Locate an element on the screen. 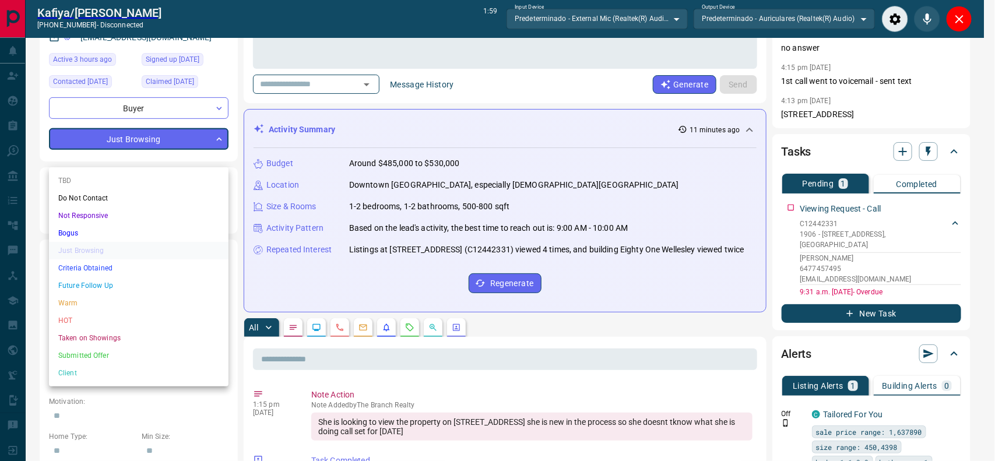 Image resolution: width=995 pixels, height=461 pixels. li: Client is located at coordinates (139, 373).